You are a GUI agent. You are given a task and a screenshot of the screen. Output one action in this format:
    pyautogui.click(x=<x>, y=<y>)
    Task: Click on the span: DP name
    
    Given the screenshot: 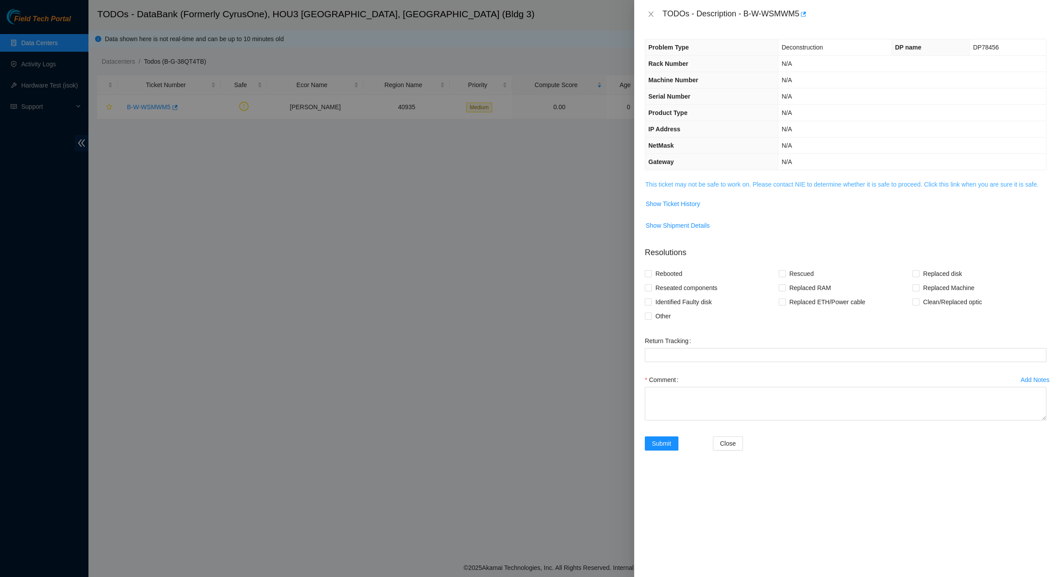 What is the action you would take?
    pyautogui.click(x=909, y=47)
    